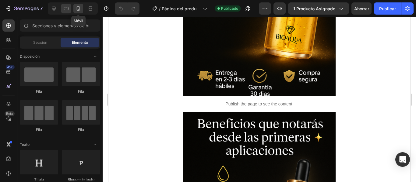  I want to click on font: 450, so click(10, 67).